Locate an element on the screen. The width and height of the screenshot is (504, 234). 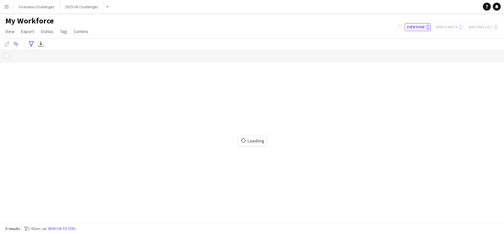
button: 2025 UK Challenges is located at coordinates (81, 7).